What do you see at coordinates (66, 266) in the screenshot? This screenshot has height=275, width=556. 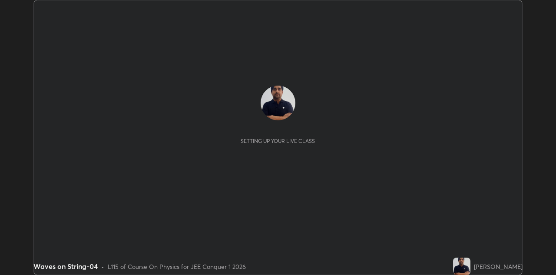 I see `div: Waves on String-04` at bounding box center [66, 266].